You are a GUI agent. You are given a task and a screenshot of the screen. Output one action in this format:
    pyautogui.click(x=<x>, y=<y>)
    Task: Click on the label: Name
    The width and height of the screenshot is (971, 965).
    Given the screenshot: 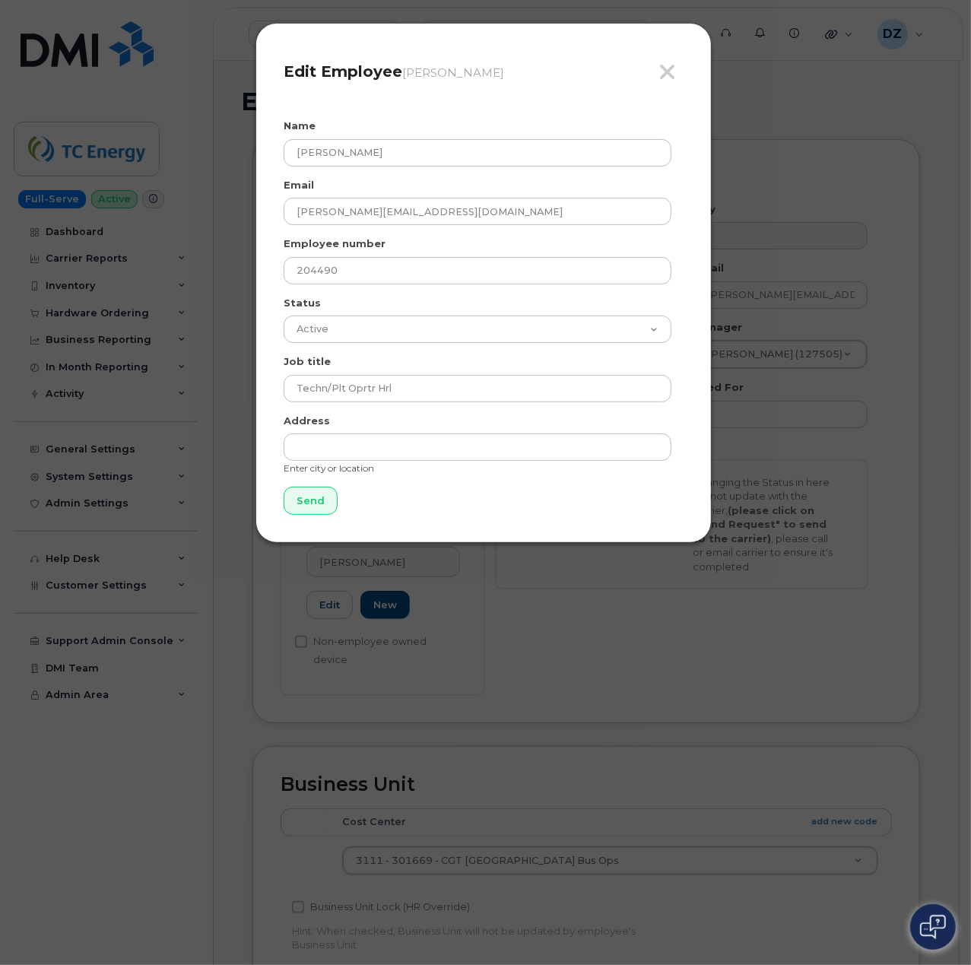 What is the action you would take?
    pyautogui.click(x=300, y=126)
    